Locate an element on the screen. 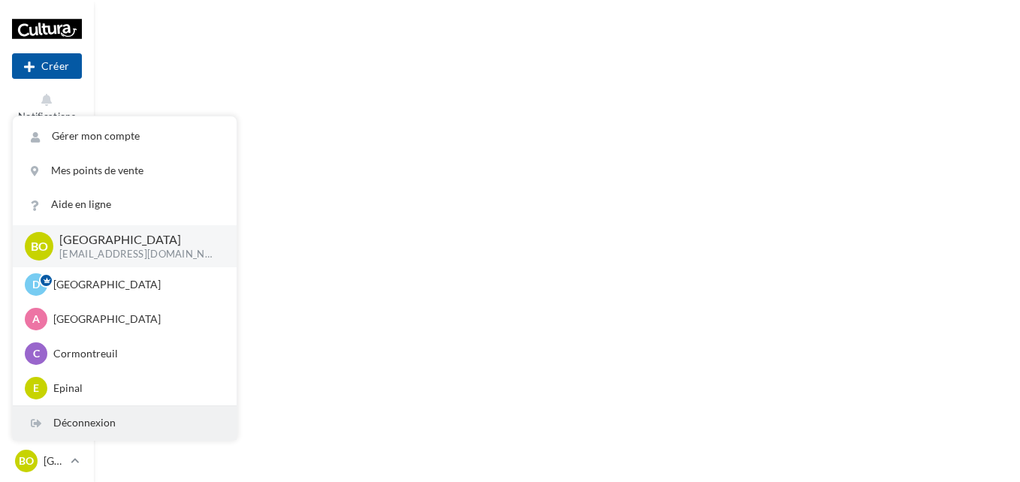 This screenshot has width=1020, height=482. span: C is located at coordinates (36, 354).